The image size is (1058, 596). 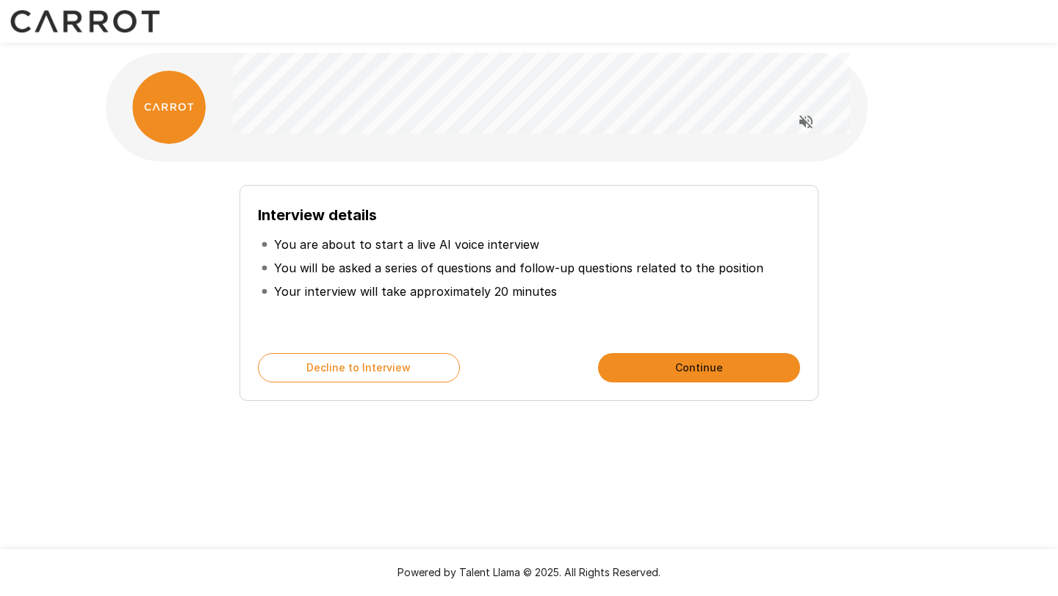 I want to click on p: You will be asked a series of questions and follow-up questions related to the position, so click(x=519, y=268).